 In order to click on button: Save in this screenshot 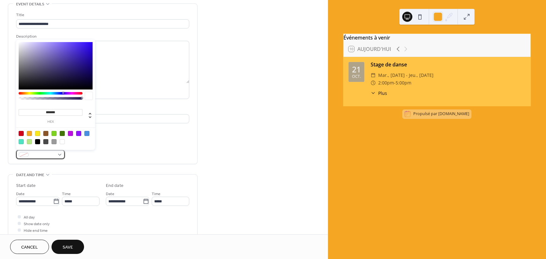, I will do `click(68, 246)`.